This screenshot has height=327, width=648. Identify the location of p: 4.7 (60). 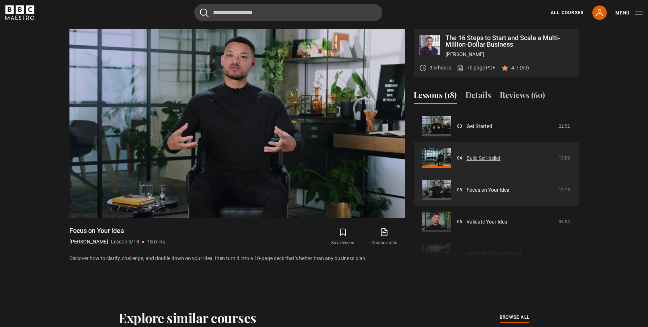
(520, 68).